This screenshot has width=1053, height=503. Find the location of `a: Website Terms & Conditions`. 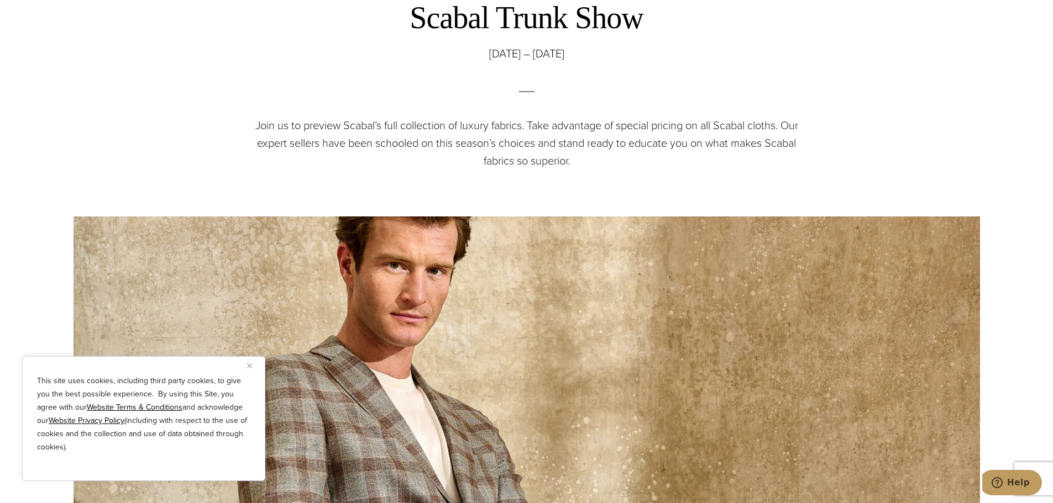

a: Website Terms & Conditions is located at coordinates (134, 407).